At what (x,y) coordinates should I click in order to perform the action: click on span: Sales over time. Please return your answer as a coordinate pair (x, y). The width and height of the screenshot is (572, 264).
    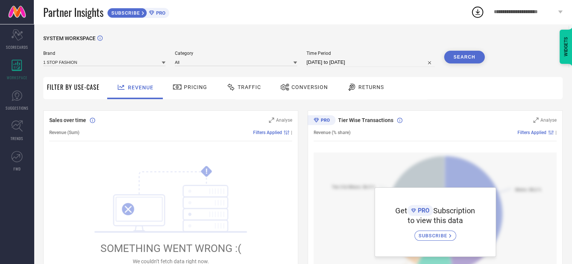
    Looking at the image, I should click on (68, 120).